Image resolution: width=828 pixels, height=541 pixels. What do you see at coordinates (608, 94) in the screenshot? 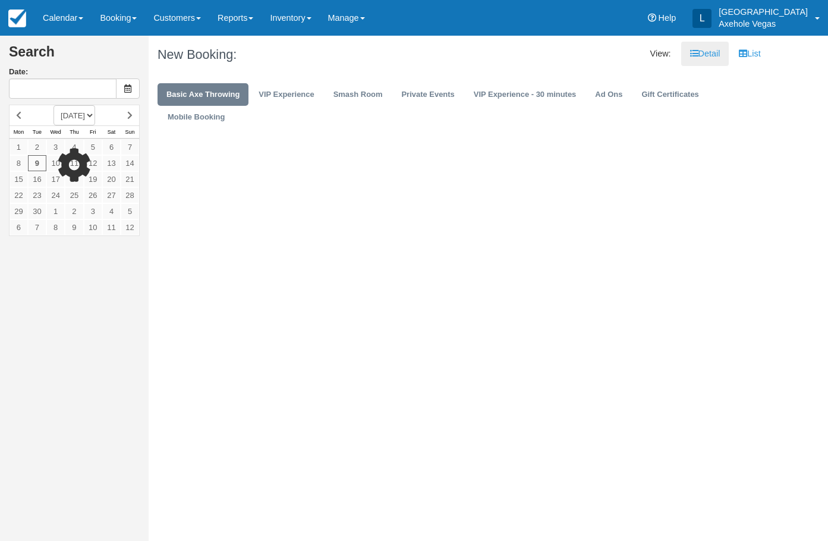
I see `a: Ad Ons` at bounding box center [608, 94].